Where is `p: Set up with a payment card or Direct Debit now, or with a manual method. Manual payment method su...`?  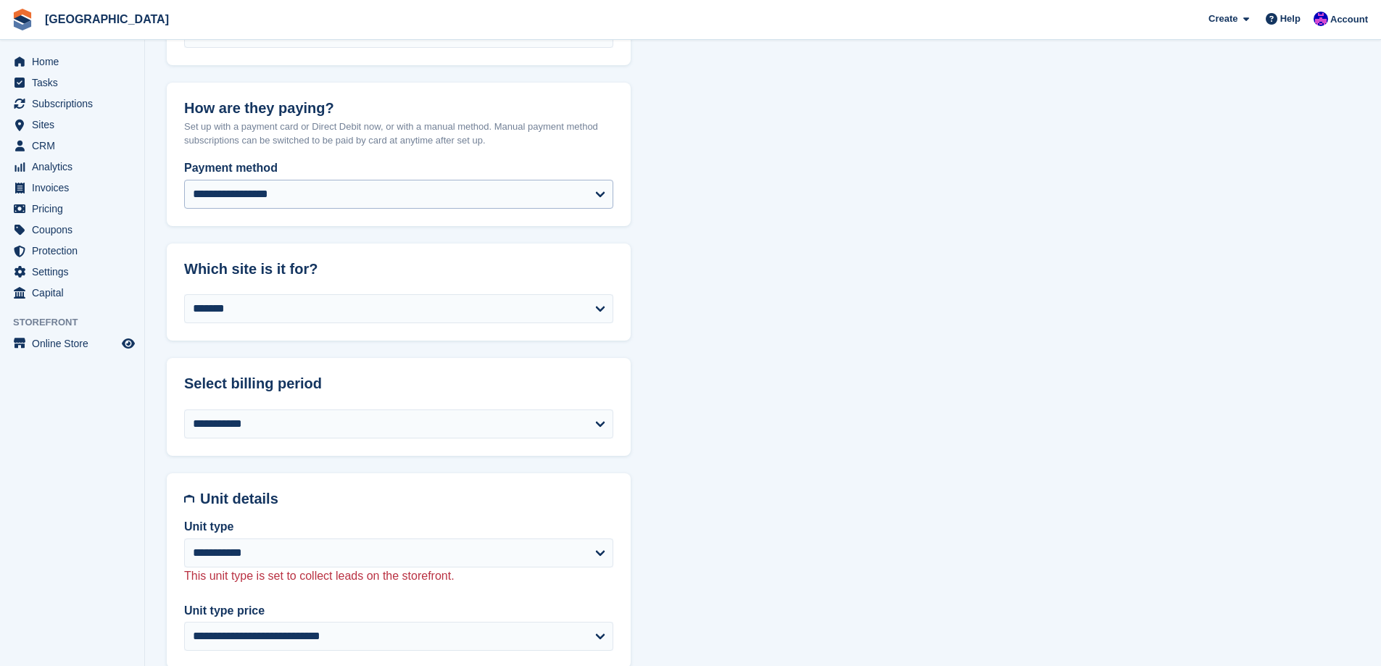 p: Set up with a payment card or Direct Debit now, or with a manual method. Manual payment method su... is located at coordinates (399, 133).